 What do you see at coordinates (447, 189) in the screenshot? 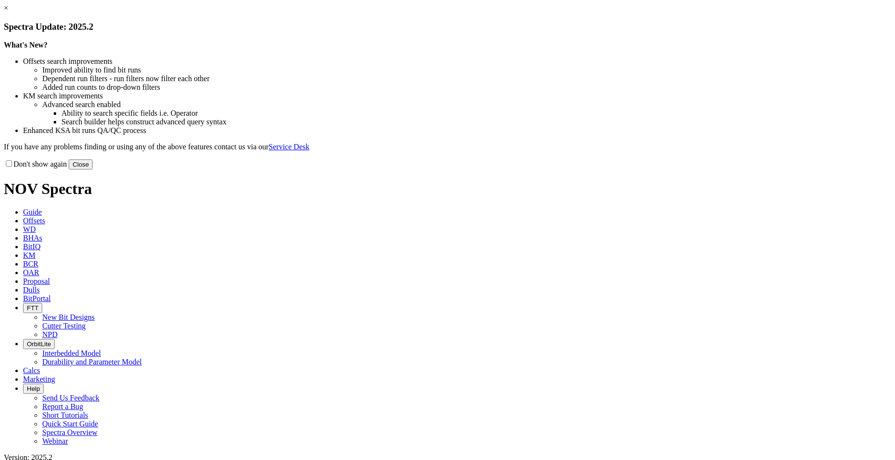
I see `h1: NOV Spectra` at bounding box center [447, 189].